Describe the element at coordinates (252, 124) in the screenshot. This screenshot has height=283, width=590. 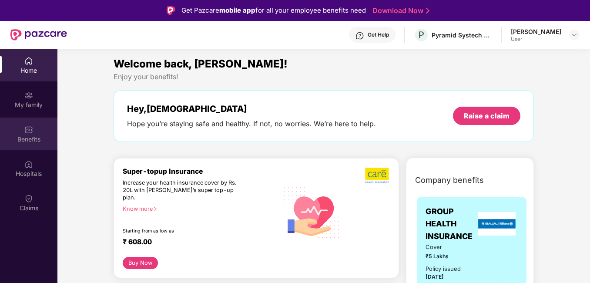
I see `div: Hope you’re staying safe and healthy. If not, no worries. We’re here to help.` at that location.